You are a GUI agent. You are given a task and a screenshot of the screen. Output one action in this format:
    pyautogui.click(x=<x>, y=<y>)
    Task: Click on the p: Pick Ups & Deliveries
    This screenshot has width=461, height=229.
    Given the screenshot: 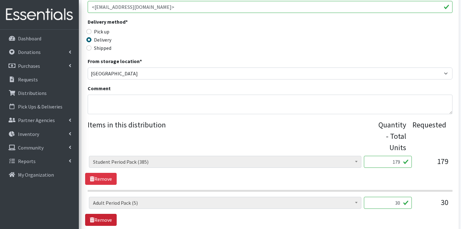 What is the action you would take?
    pyautogui.click(x=40, y=107)
    